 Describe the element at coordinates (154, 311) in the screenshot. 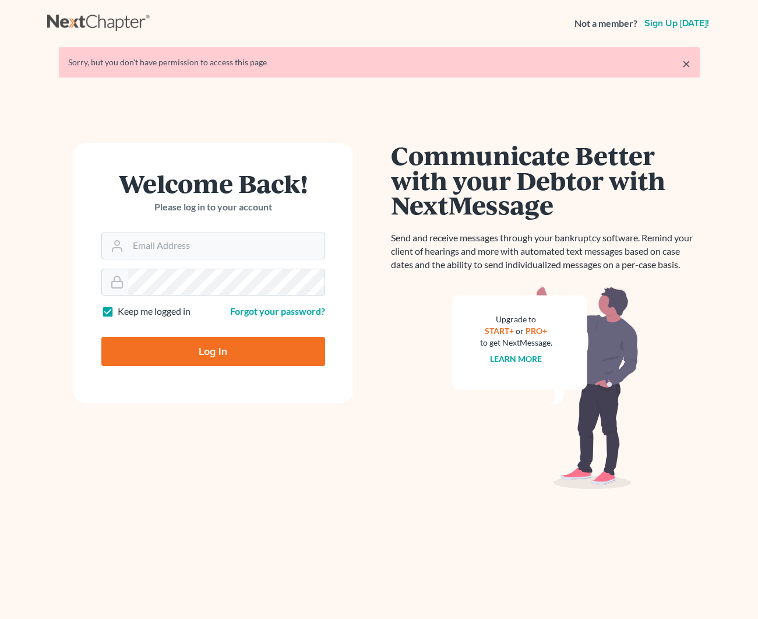

I see `label: Keep me logged in` at that location.